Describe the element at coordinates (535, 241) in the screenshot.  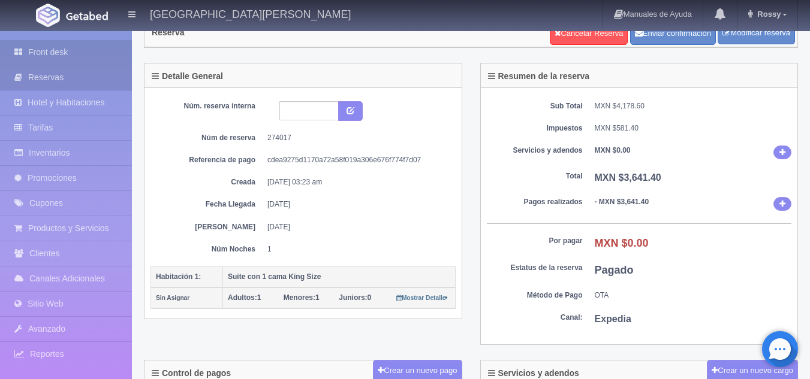
I see `dt: Por pagar` at that location.